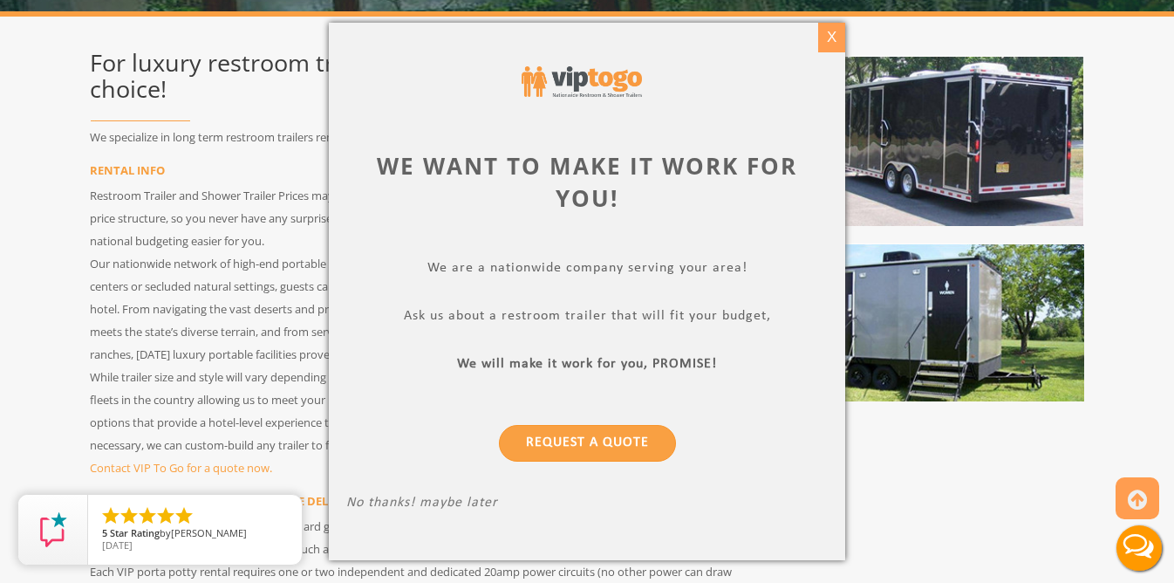 This screenshot has width=1174, height=583. Describe the element at coordinates (53, 530) in the screenshot. I see `img: Review Rating` at that location.